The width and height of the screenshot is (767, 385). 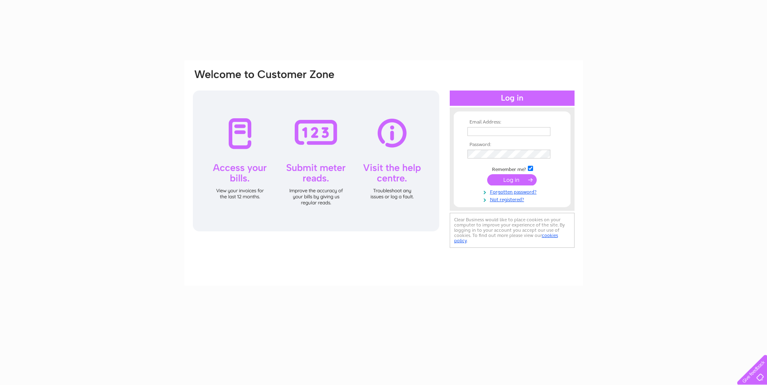 I want to click on th: Password:, so click(x=512, y=145).